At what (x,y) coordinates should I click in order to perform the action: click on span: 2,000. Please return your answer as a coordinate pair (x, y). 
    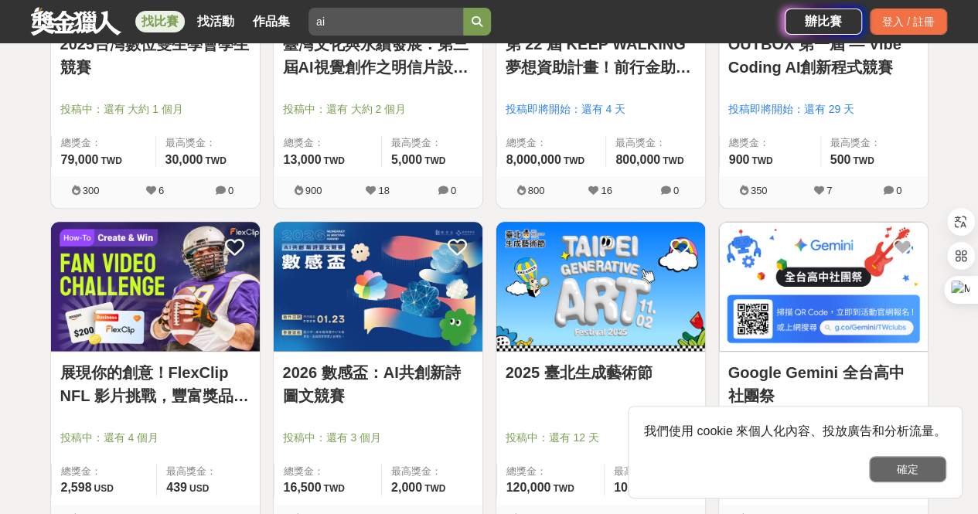
    Looking at the image, I should click on (407, 487).